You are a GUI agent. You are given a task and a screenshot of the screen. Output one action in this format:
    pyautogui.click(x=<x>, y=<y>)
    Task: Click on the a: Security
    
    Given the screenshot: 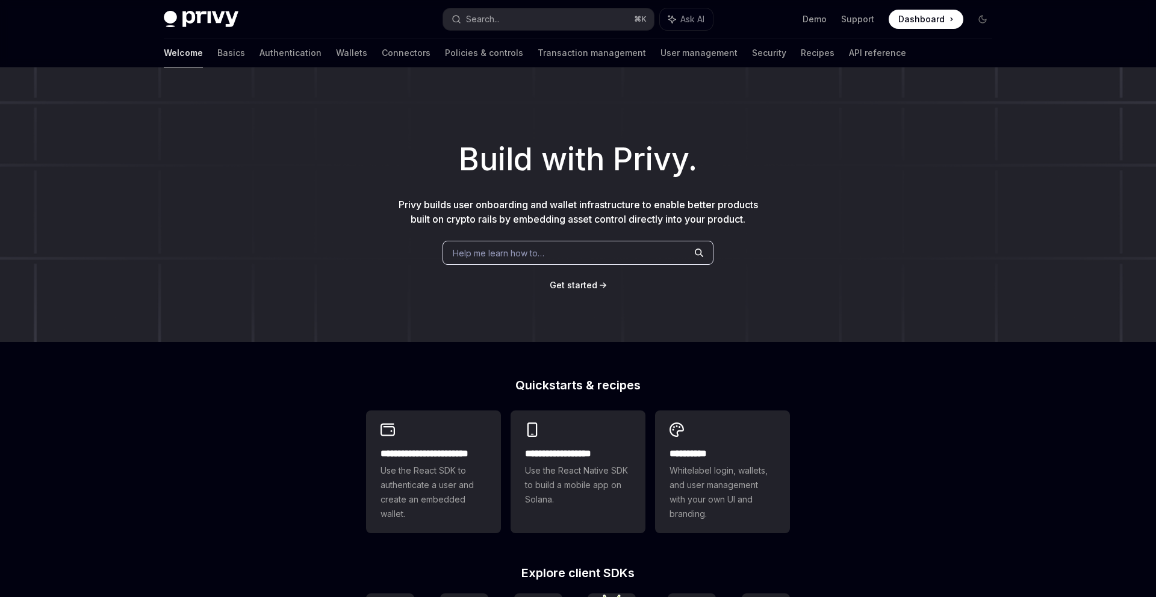 What is the action you would take?
    pyautogui.click(x=769, y=53)
    